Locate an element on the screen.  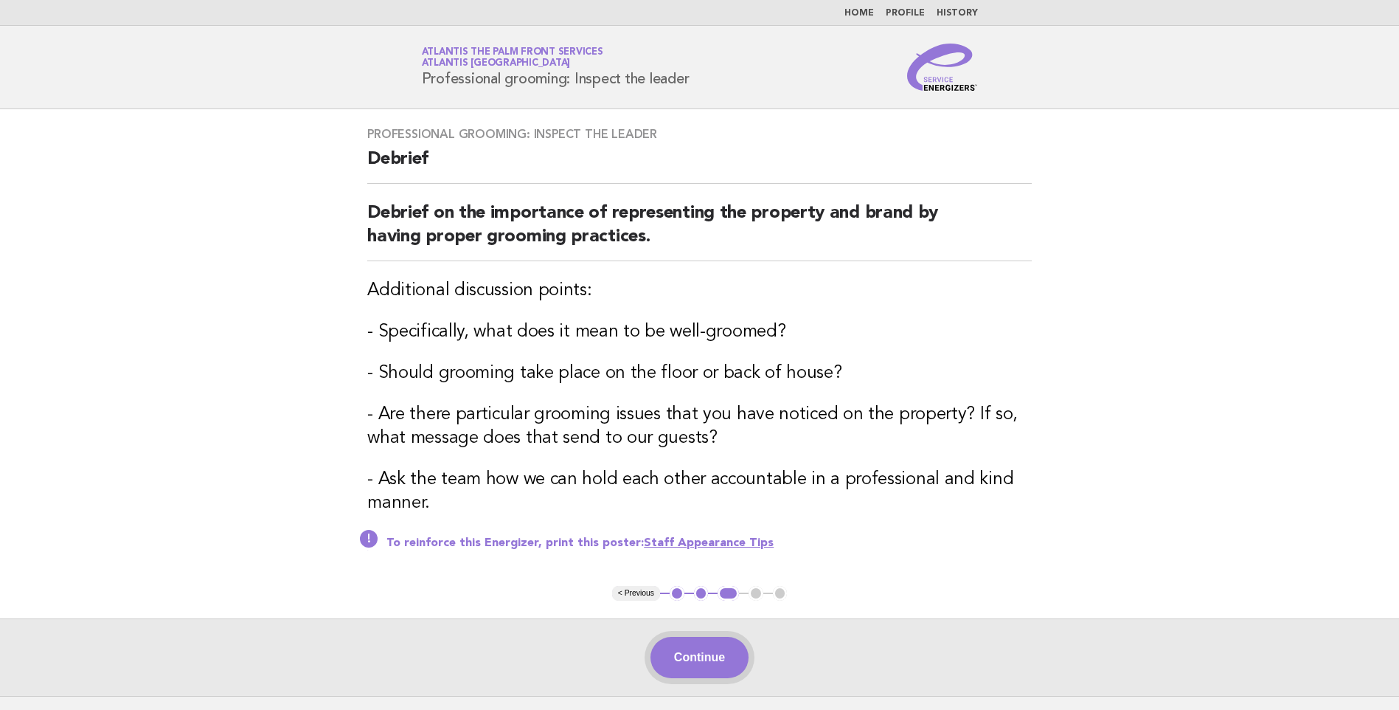
h2: Debrief is located at coordinates (699, 165).